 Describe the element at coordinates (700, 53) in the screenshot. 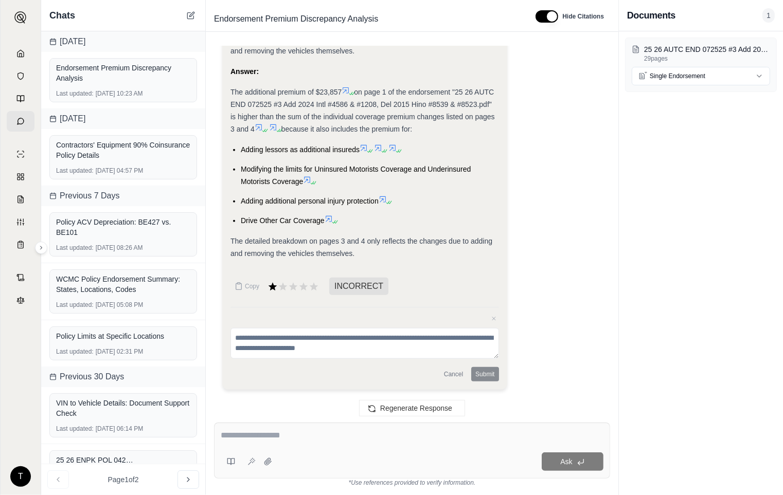

I see `button: 25 26 AUTC END 072525 #3 Add 2024 Intl #4586 & #1208, Del 2015 Hino #8539 & #8523.pdf29pages` at that location.